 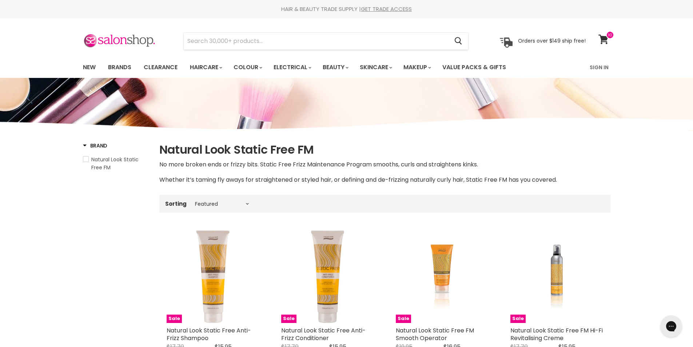 I want to click on input: Search, so click(x=316, y=41).